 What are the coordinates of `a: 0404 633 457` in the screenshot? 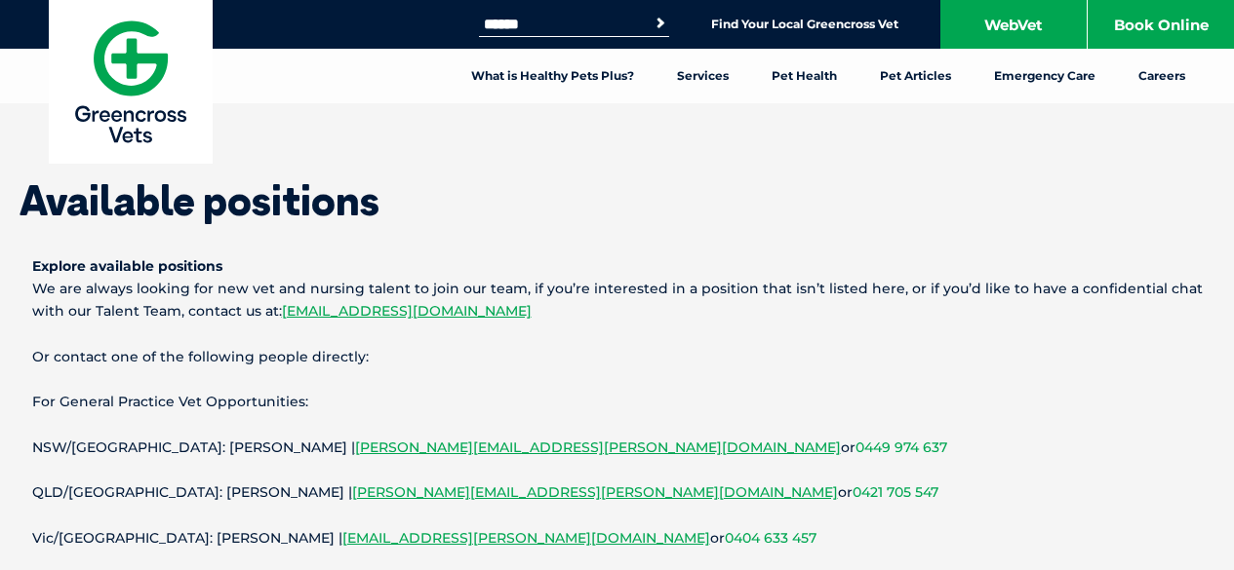 It's located at (770, 538).